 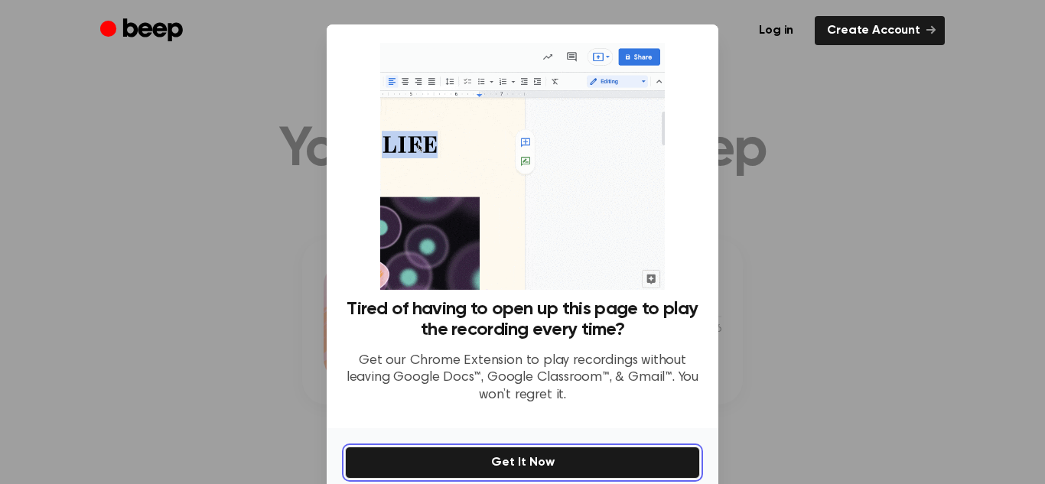 What do you see at coordinates (522, 379) in the screenshot?
I see `p: Get our Chrome Extension to play recordings without leaving Google Docs™, Google Classroom™, & Gm...` at bounding box center [522, 379].